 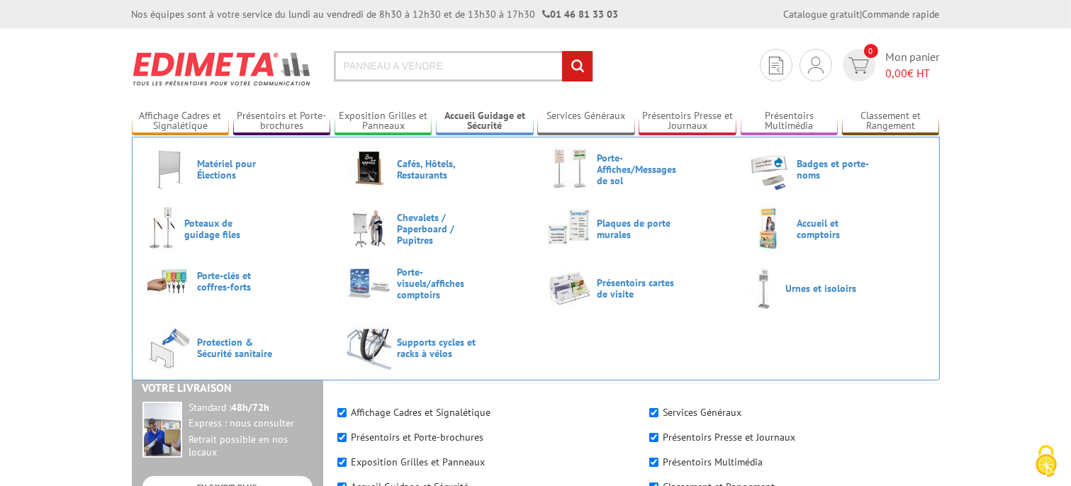 What do you see at coordinates (836, 229) in the screenshot?
I see `a: Accueil et comptoirs` at bounding box center [836, 229].